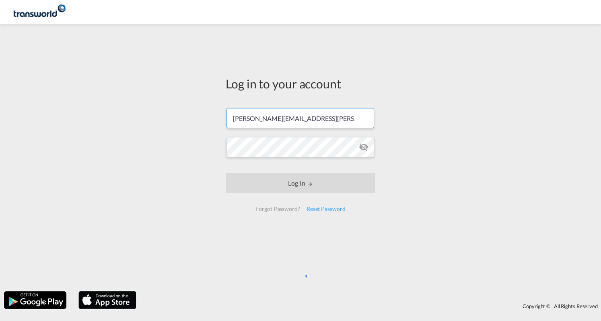  What do you see at coordinates (326, 209) in the screenshot?
I see `div: Reset Password` at bounding box center [326, 209].